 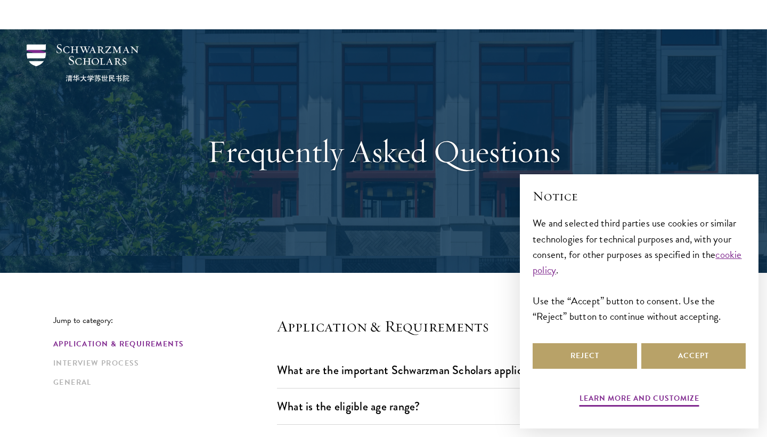 I want to click on h1: Frequently Asked Questions, so click(x=384, y=151).